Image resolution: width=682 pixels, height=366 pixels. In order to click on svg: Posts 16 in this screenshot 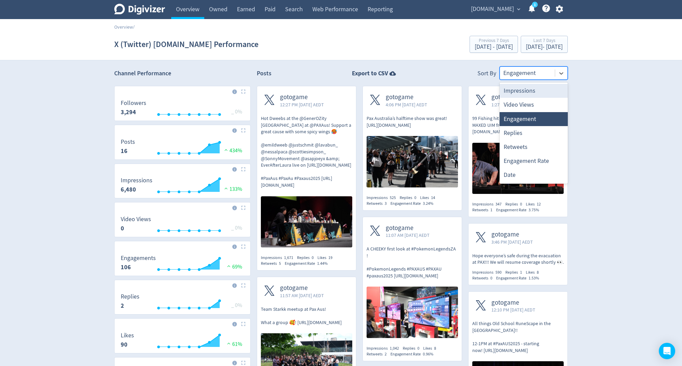, I will do `click(182, 148)`.